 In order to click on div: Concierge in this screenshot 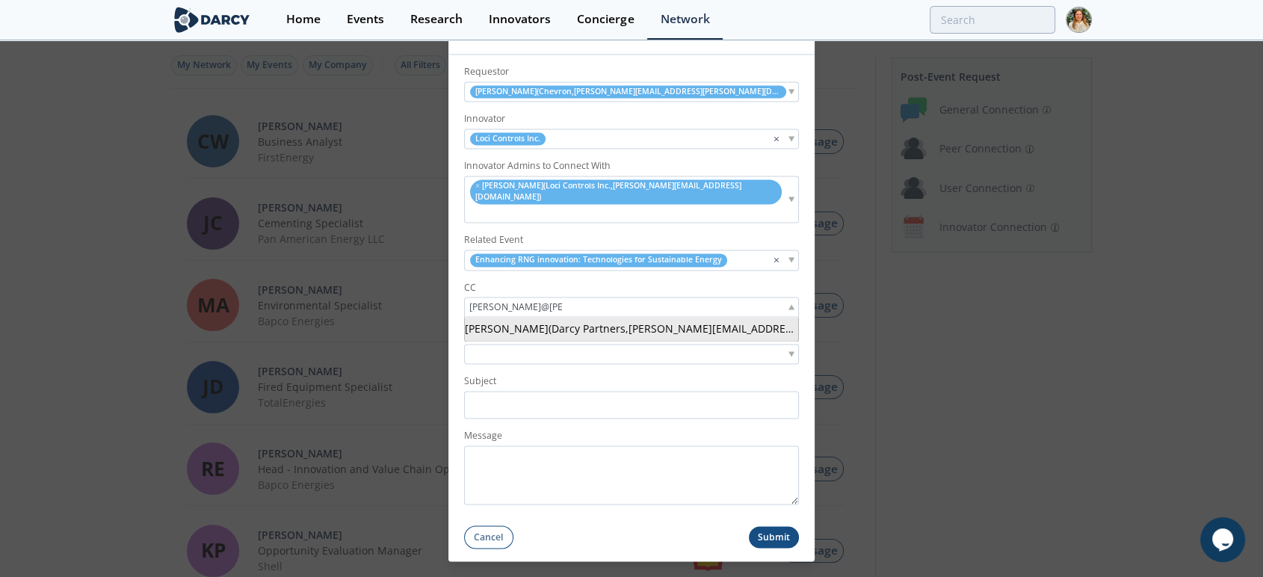, I will do `click(605, 19)`.